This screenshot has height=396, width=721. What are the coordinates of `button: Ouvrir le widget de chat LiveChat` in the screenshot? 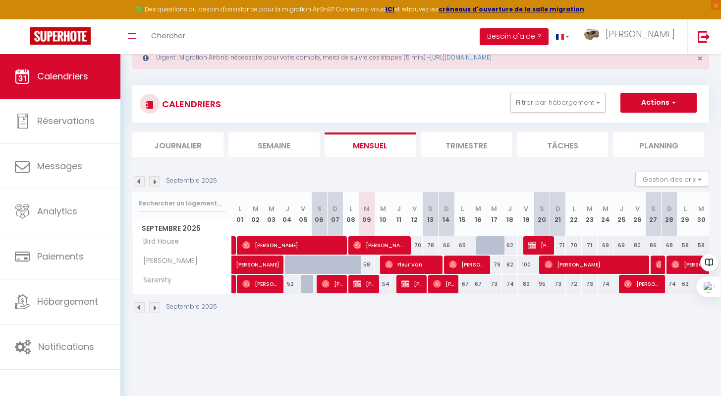 It's located at (23, 19).